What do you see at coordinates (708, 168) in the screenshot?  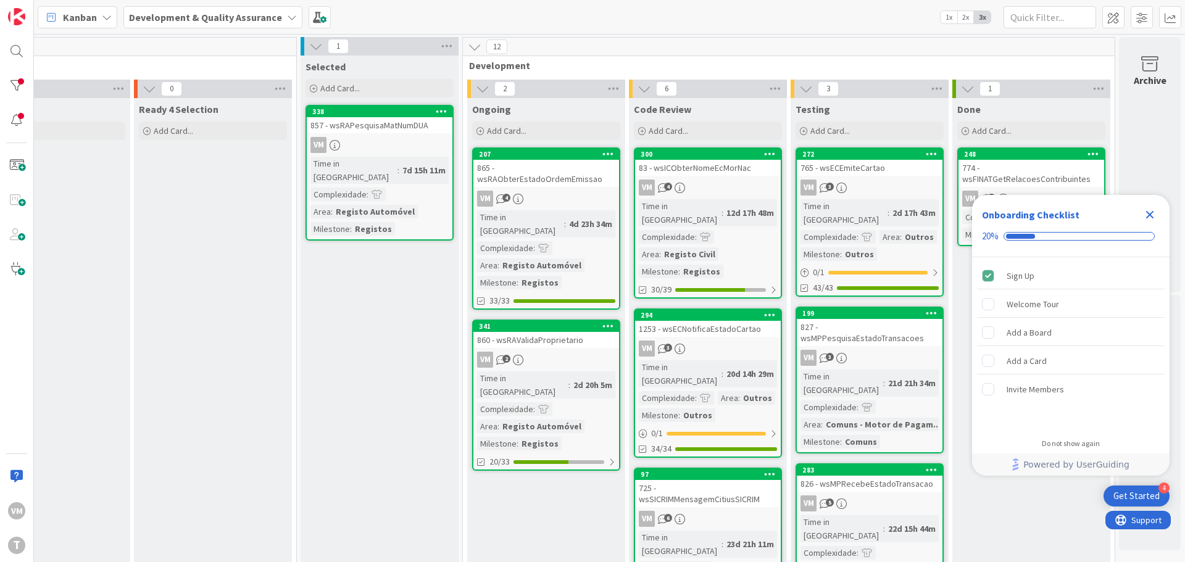 I see `div: 83 - wsICObterNomeEcMorNac` at bounding box center [708, 168].